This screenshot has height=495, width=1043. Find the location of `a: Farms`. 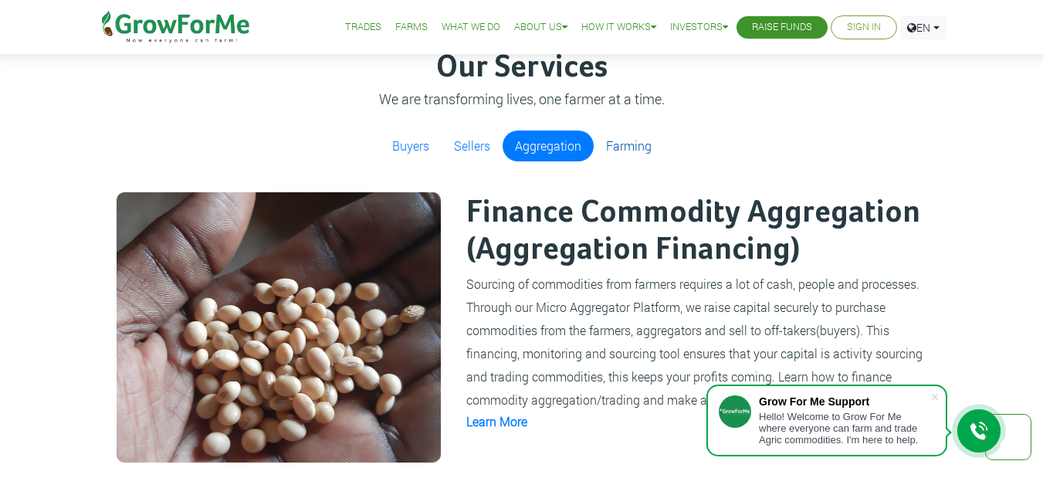

a: Farms is located at coordinates (411, 27).